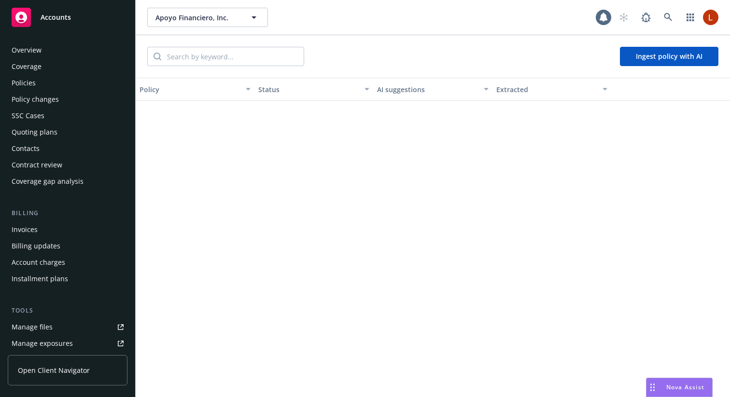 The width and height of the screenshot is (730, 397). What do you see at coordinates (34, 132) in the screenshot?
I see `div: Quoting plans` at bounding box center [34, 132].